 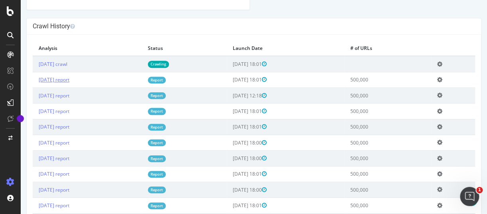 I want to click on th: Launch Date, so click(x=265, y=48).